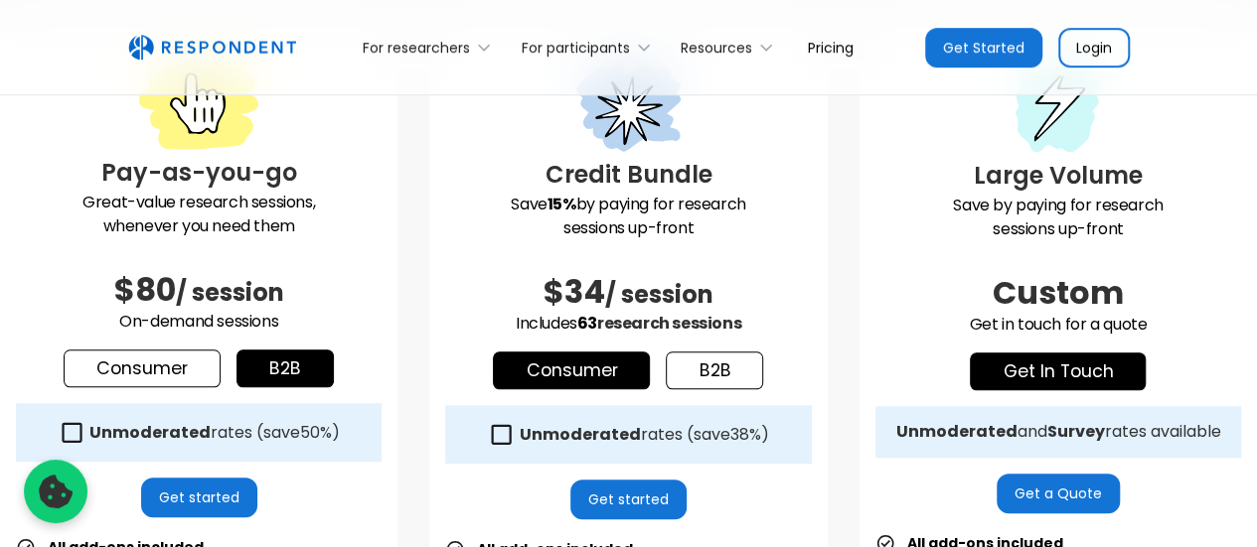 The width and height of the screenshot is (1257, 547). I want to click on p: Get in touch for a quote, so click(1058, 325).